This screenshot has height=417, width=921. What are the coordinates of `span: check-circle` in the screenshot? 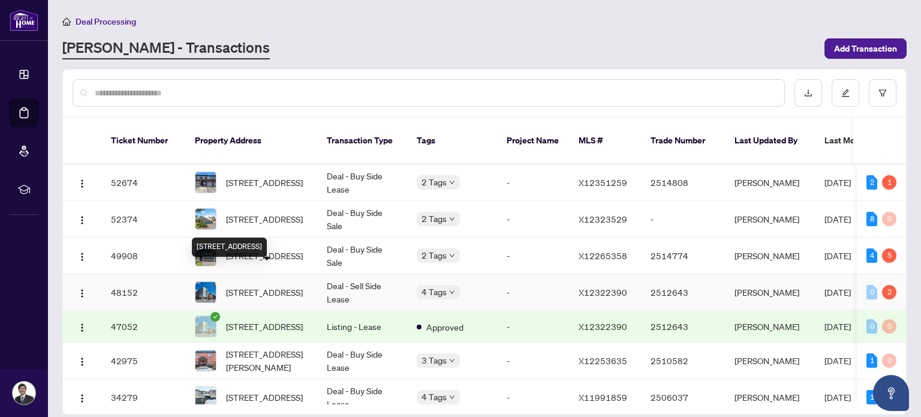 It's located at (215, 317).